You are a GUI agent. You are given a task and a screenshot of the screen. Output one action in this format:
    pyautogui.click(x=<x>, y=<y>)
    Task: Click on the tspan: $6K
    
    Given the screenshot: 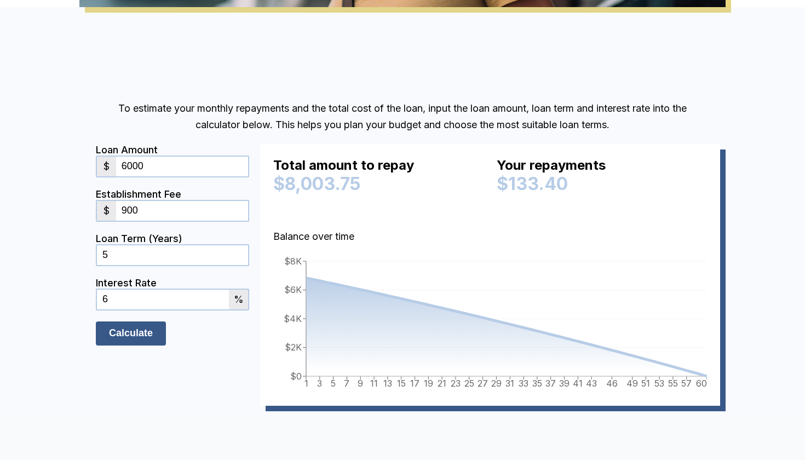 What is the action you would take?
    pyautogui.click(x=293, y=290)
    